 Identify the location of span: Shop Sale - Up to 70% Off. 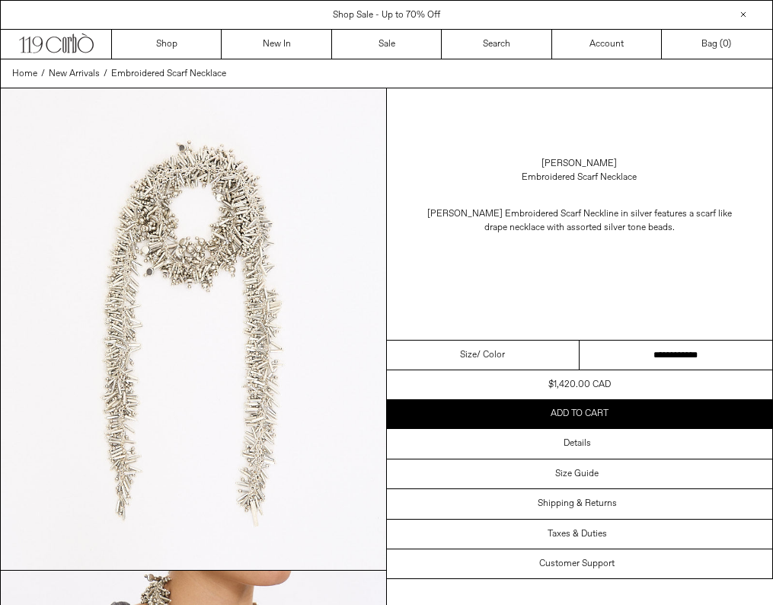
(386, 15).